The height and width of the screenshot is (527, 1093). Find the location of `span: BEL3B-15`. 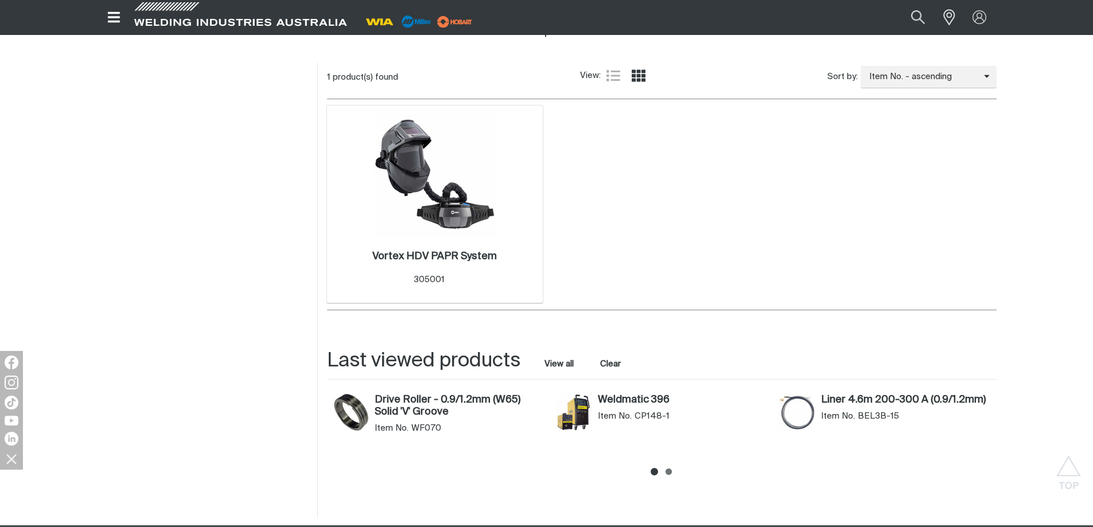

span: BEL3B-15 is located at coordinates (878, 417).